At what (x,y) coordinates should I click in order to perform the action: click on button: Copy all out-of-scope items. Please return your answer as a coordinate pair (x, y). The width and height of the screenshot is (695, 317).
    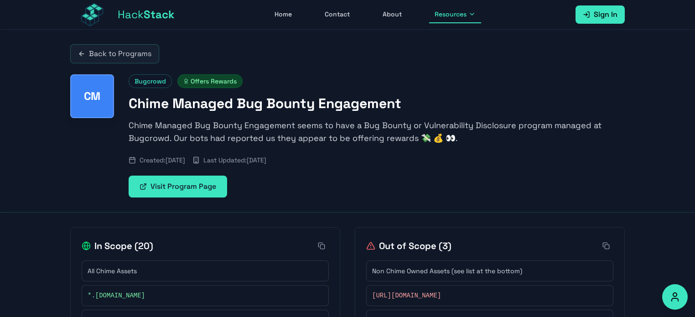
    Looking at the image, I should click on (606, 246).